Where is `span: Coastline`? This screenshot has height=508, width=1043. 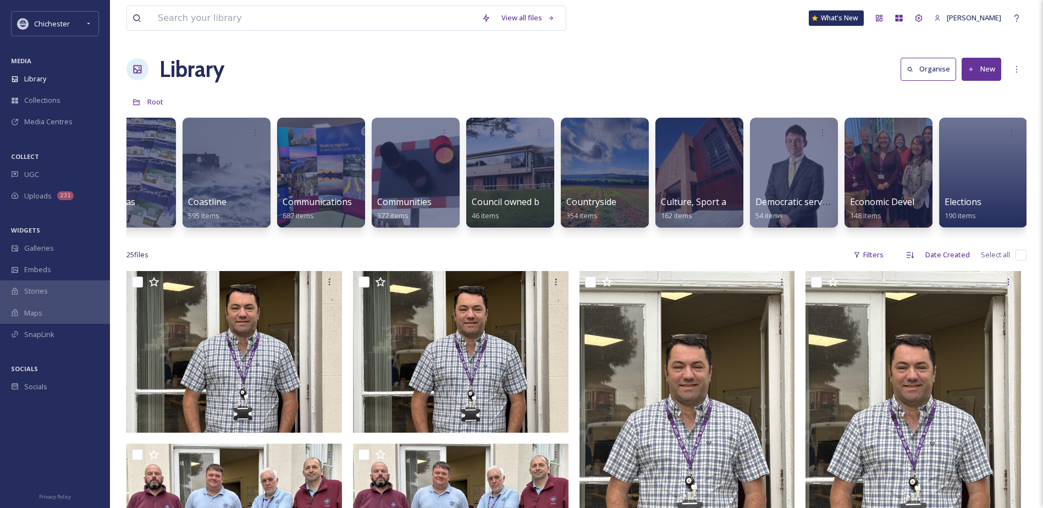 span: Coastline is located at coordinates (207, 202).